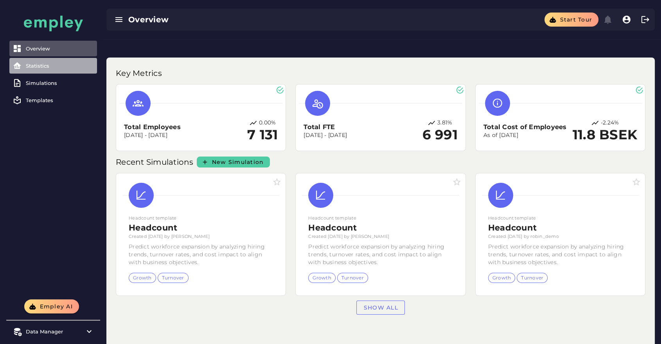  What do you see at coordinates (53, 66) in the screenshot?
I see `a: Statistics` at bounding box center [53, 66].